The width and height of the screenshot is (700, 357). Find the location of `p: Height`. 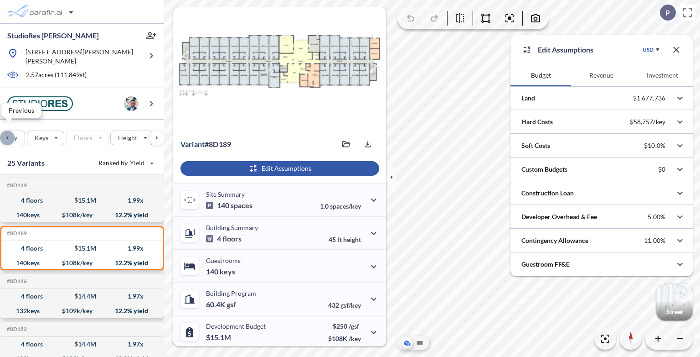

p: Height is located at coordinates (128, 138).